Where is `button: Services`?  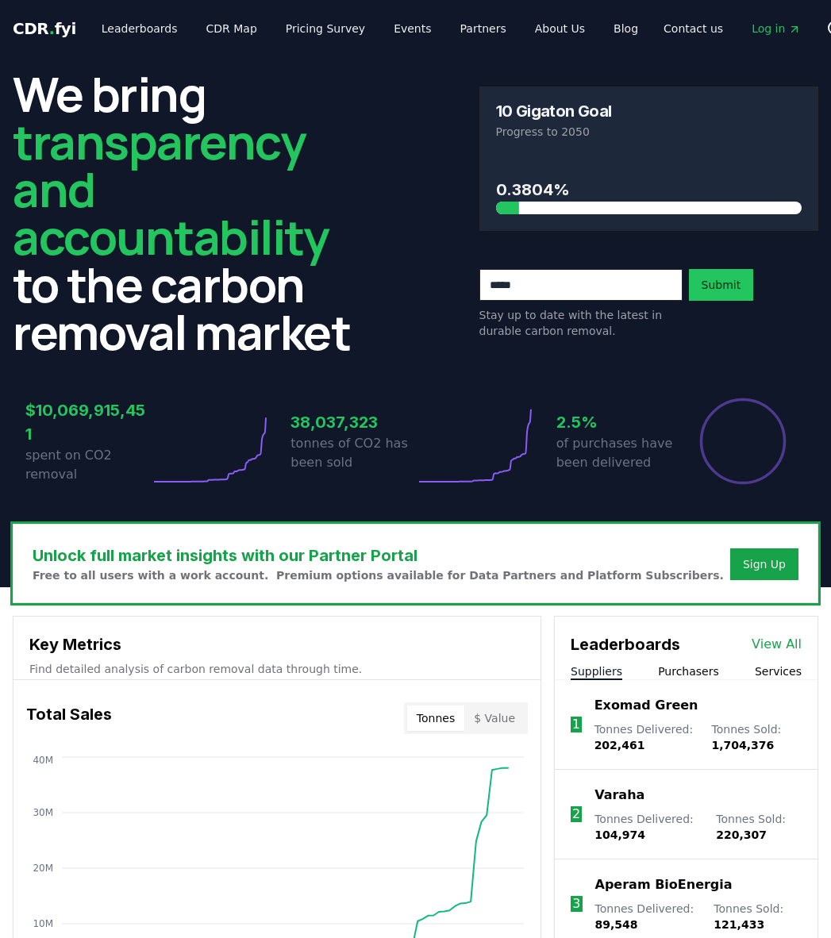 button: Services is located at coordinates (778, 672).